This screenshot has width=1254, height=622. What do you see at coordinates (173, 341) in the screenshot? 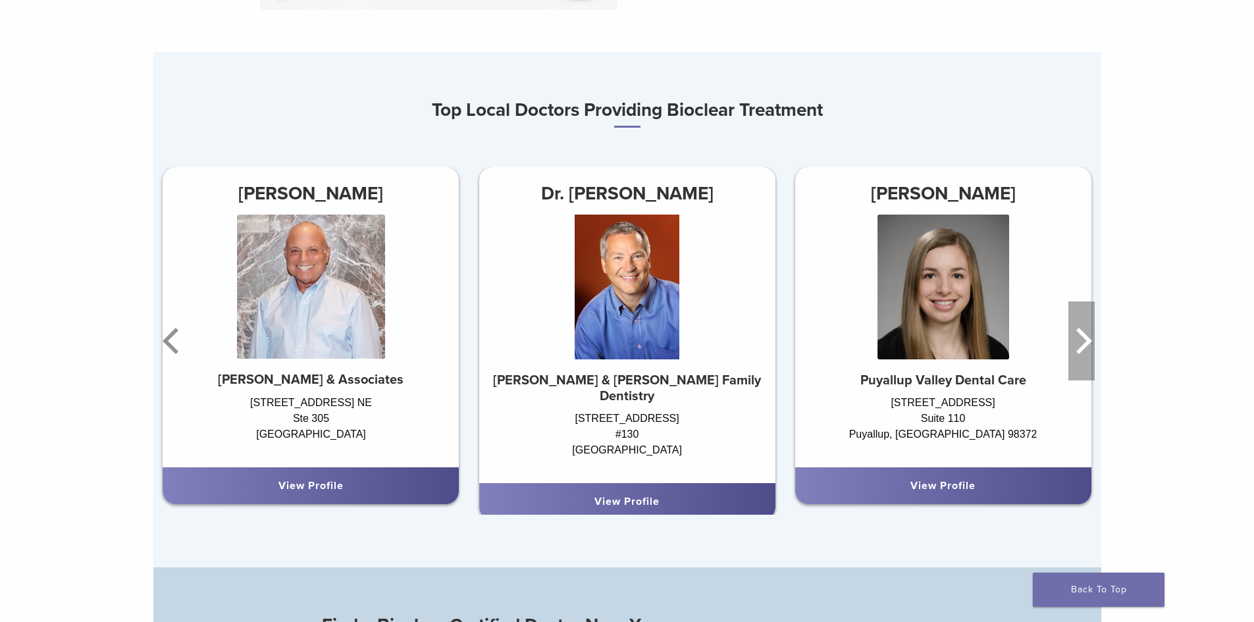
I see `button: Previous` at bounding box center [173, 341].